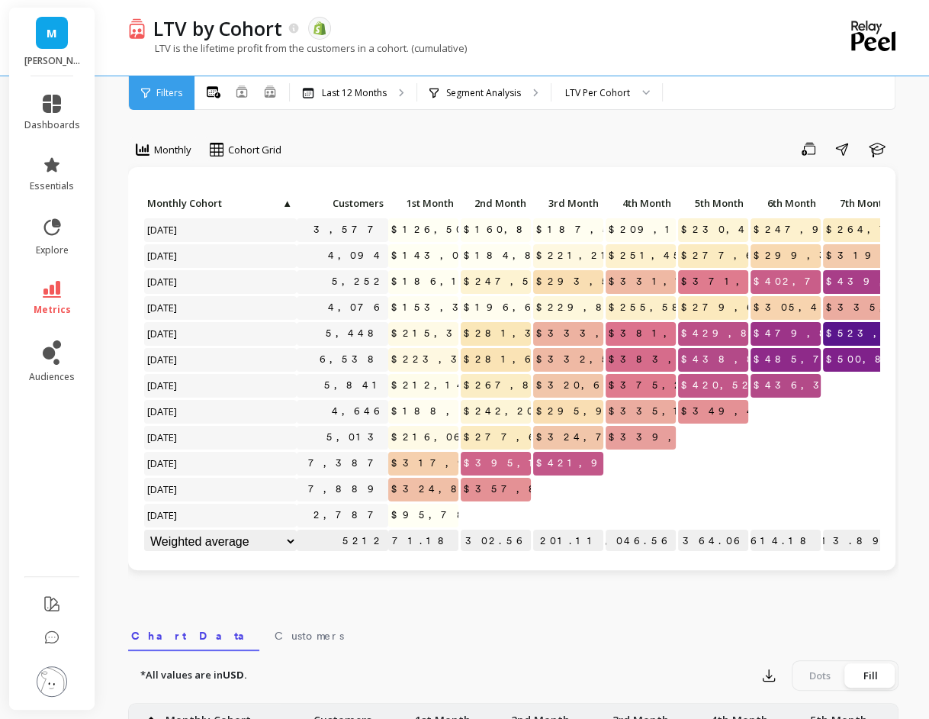 This screenshot has height=719, width=929. I want to click on span: $184,881.35, so click(533, 256).